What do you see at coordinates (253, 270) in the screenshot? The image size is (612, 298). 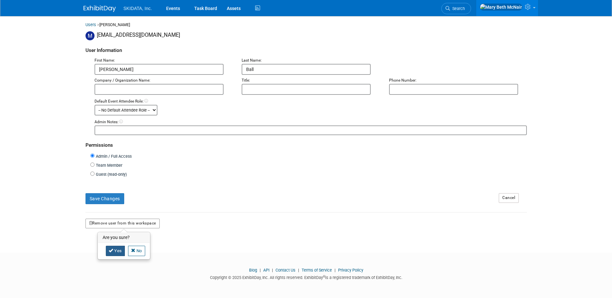 I see `a: Blog` at bounding box center [253, 270].